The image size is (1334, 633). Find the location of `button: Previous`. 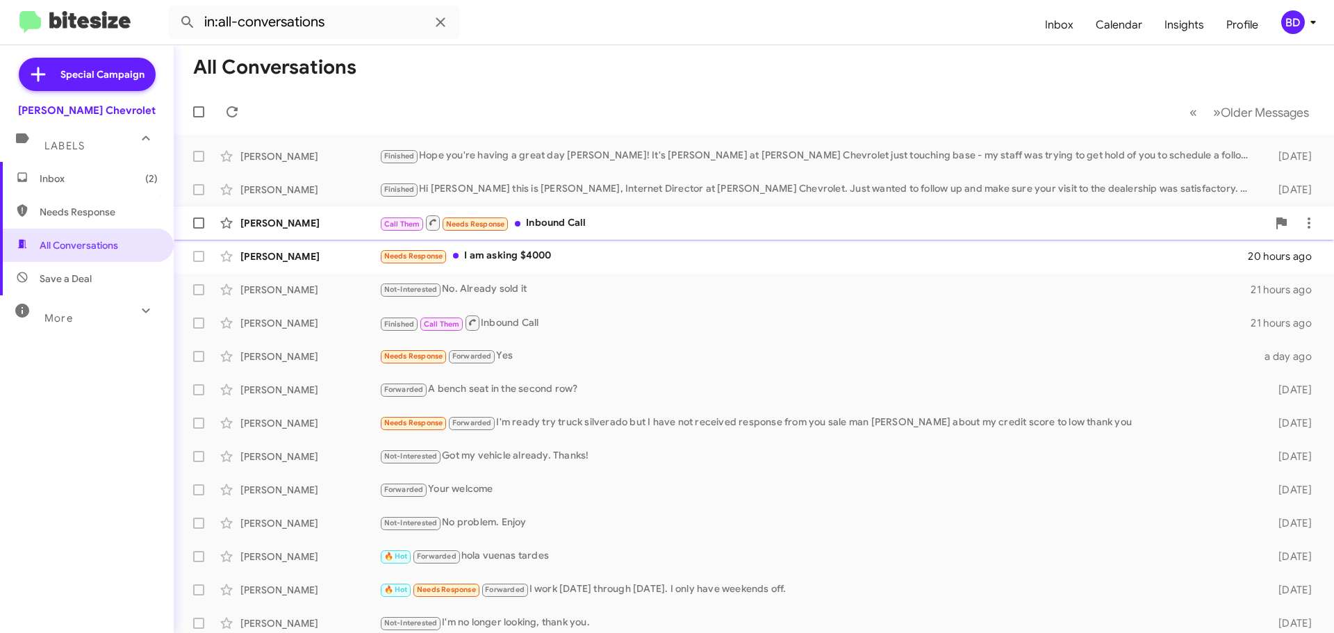

button: Previous is located at coordinates (1193, 112).